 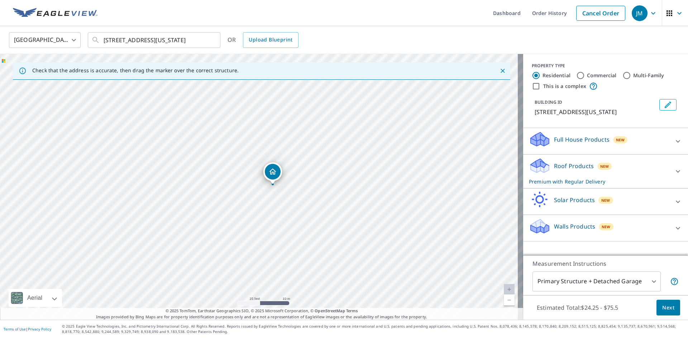 I want to click on button: Next, so click(x=668, y=308).